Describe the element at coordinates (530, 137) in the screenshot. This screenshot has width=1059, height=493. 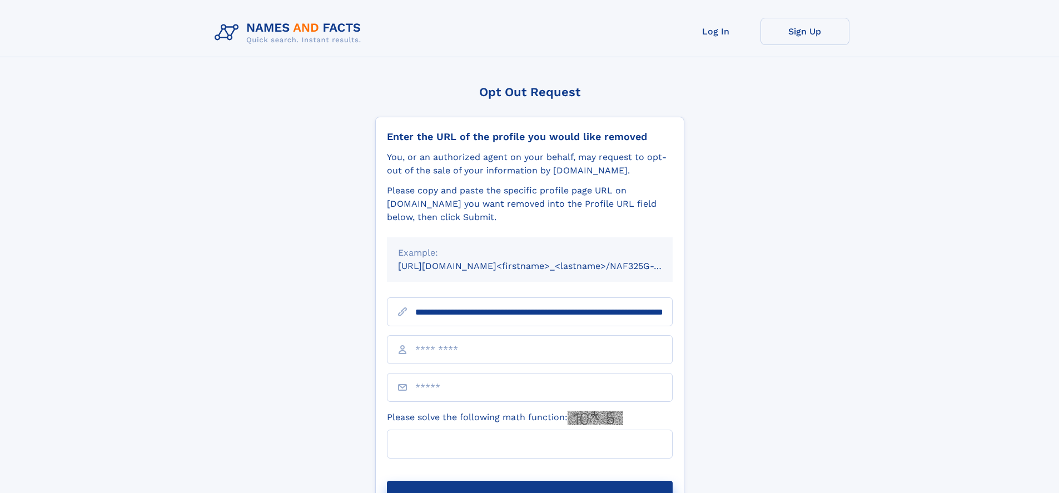
I see `div: Enter the URL of the profile you would like removed` at that location.